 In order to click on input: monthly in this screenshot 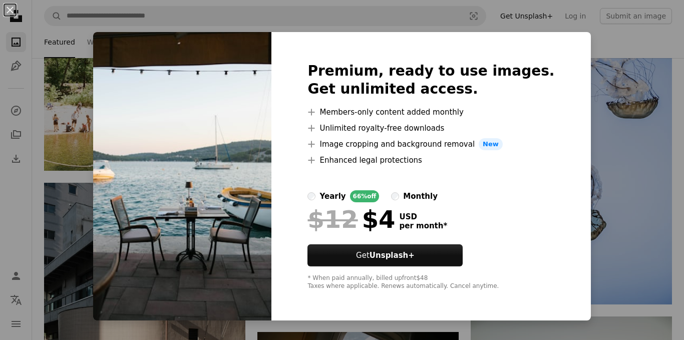, I will do `click(395, 196)`.